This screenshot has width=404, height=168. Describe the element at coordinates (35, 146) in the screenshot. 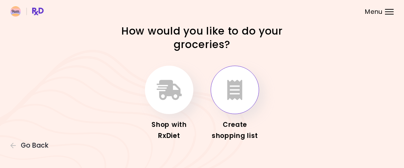

I see `span: Go Back` at that location.